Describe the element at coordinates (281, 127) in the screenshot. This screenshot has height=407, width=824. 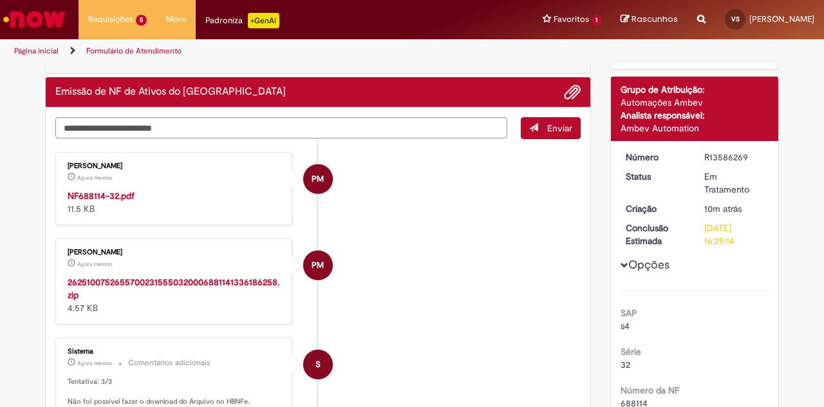
I see `textarea: Digite sua mensagem aqui...` at that location.